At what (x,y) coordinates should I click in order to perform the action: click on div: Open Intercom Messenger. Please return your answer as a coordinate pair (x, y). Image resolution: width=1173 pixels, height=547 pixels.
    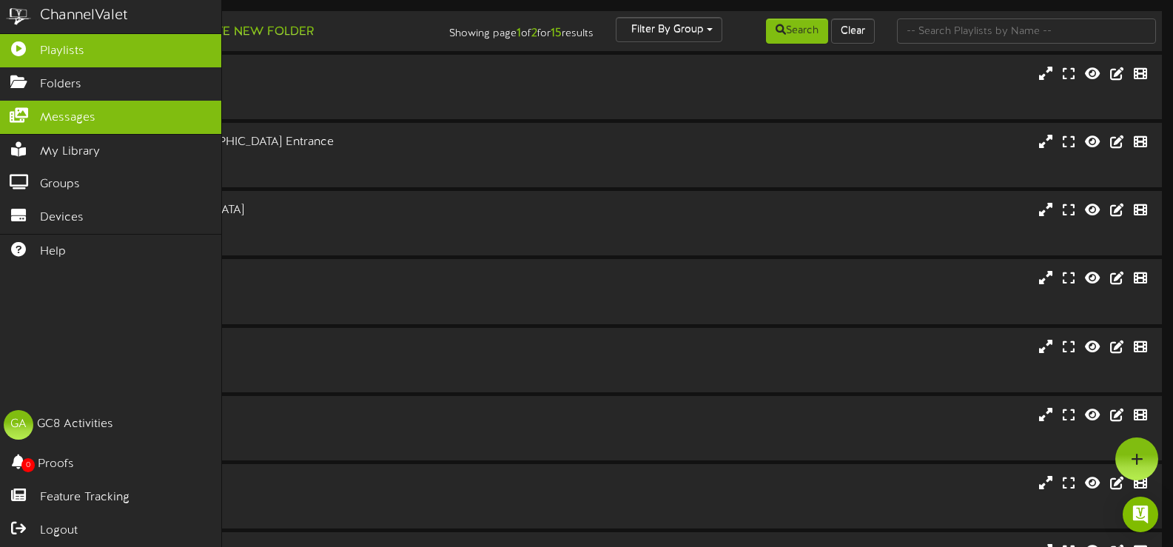
    Looking at the image, I should click on (1141, 514).